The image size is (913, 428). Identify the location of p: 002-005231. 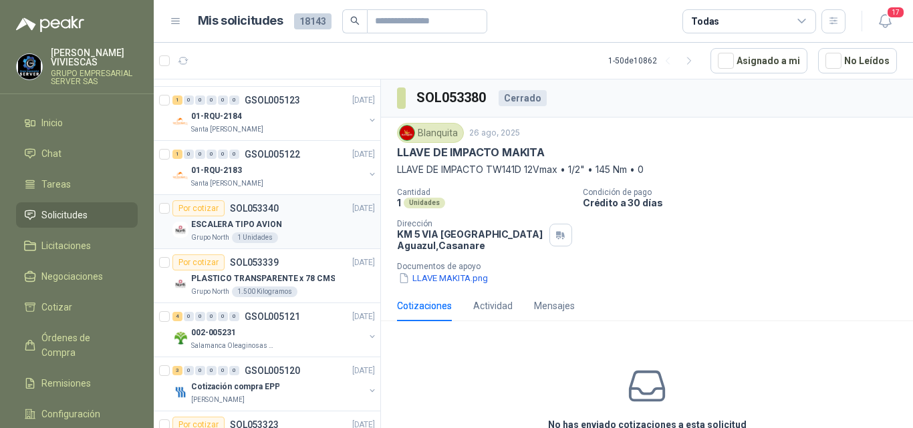
(213, 333).